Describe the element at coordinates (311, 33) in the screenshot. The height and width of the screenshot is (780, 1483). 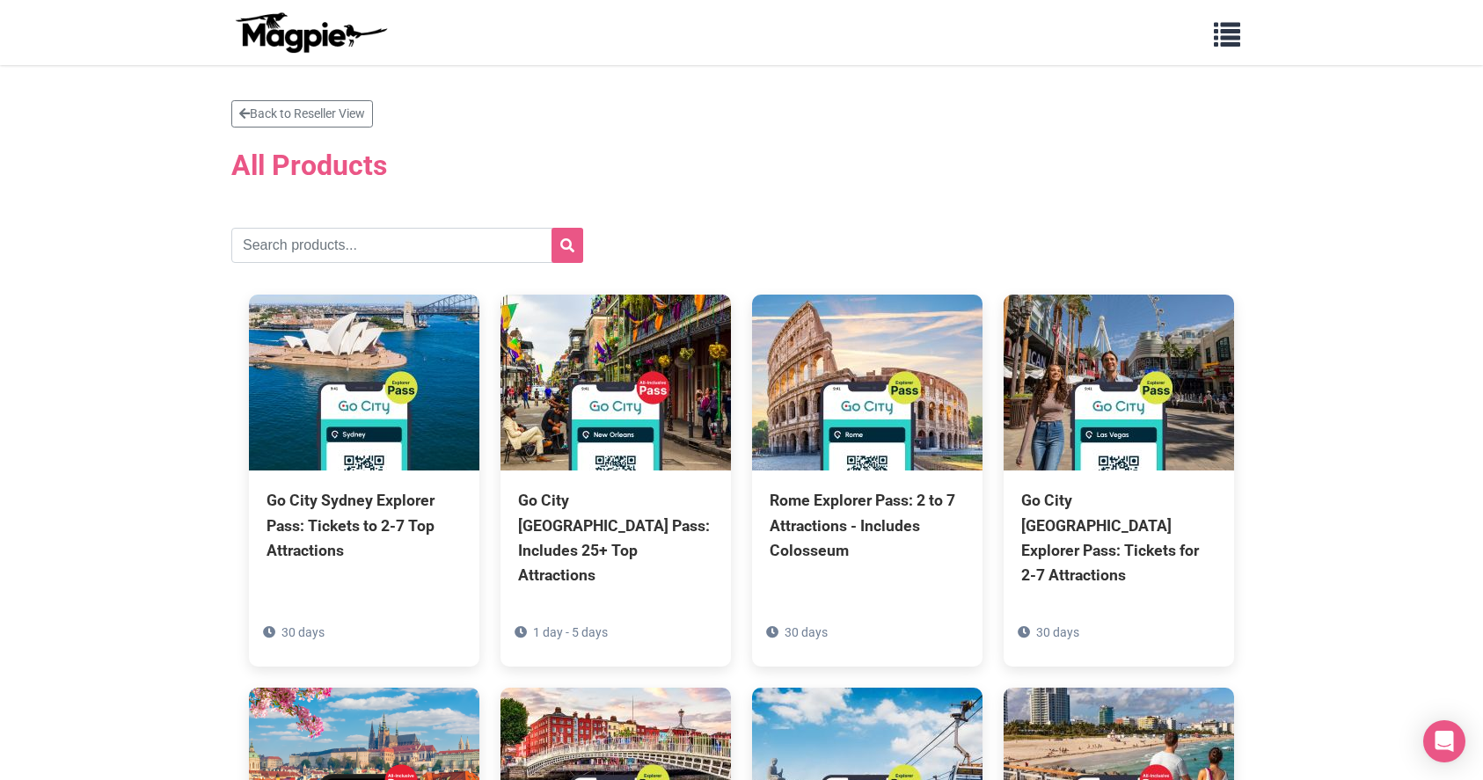
I see `img: logo-ab69f6fb50320c5b225c76a69d11143b.png` at that location.